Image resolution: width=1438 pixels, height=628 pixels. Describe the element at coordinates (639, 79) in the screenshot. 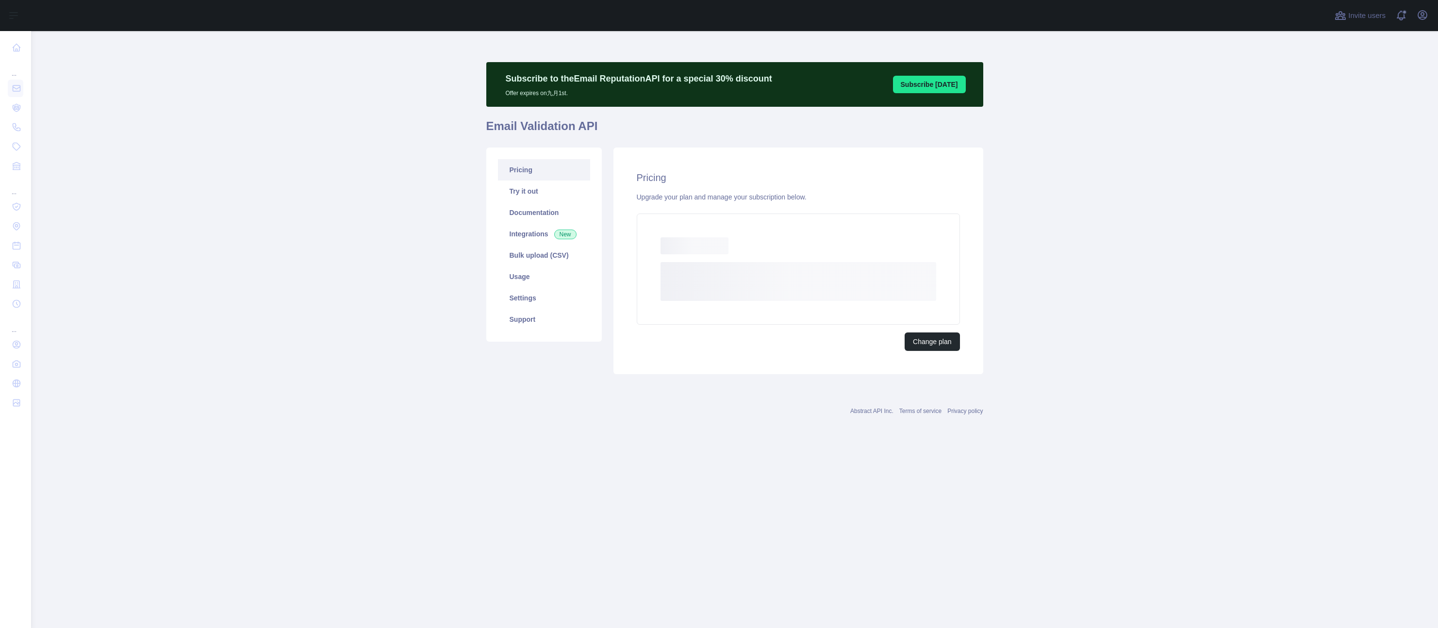

I see `p: Subscribe to the Email Reputation API for a special 30 % discount` at that location.